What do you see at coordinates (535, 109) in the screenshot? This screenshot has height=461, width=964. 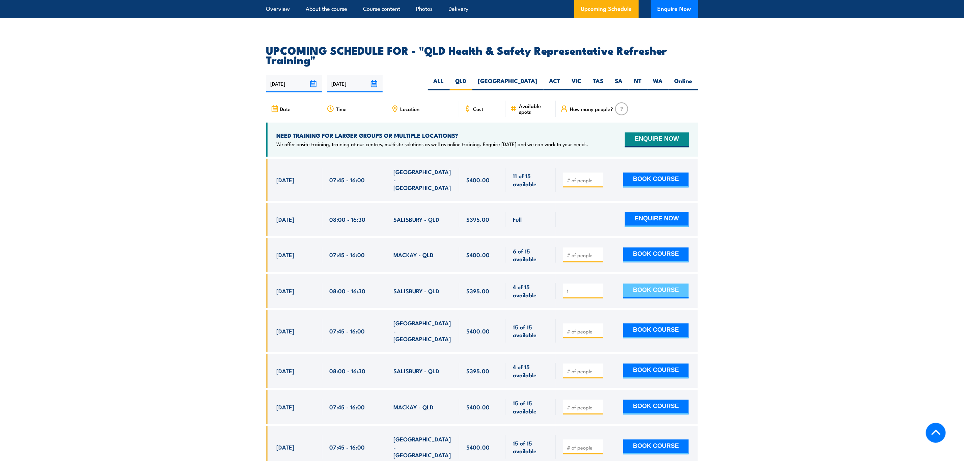 I see `span: Available spots` at bounding box center [535, 109].